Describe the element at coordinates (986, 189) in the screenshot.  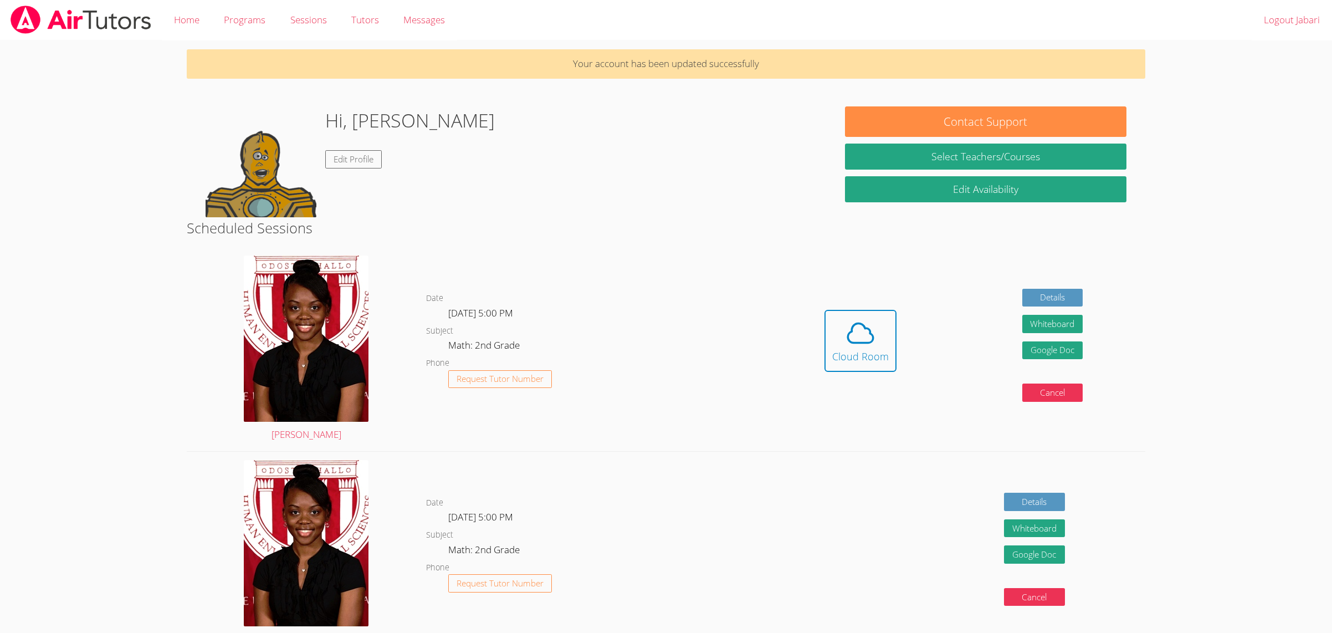
I see `a: Edit Availability` at that location.